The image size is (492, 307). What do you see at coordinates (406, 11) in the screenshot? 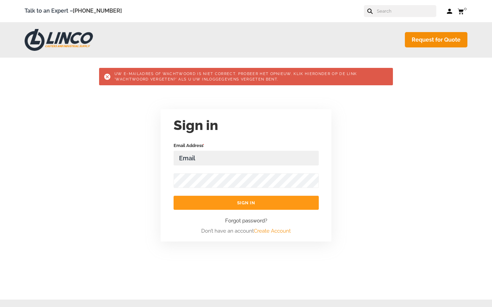
I see `input: Search` at bounding box center [406, 11].